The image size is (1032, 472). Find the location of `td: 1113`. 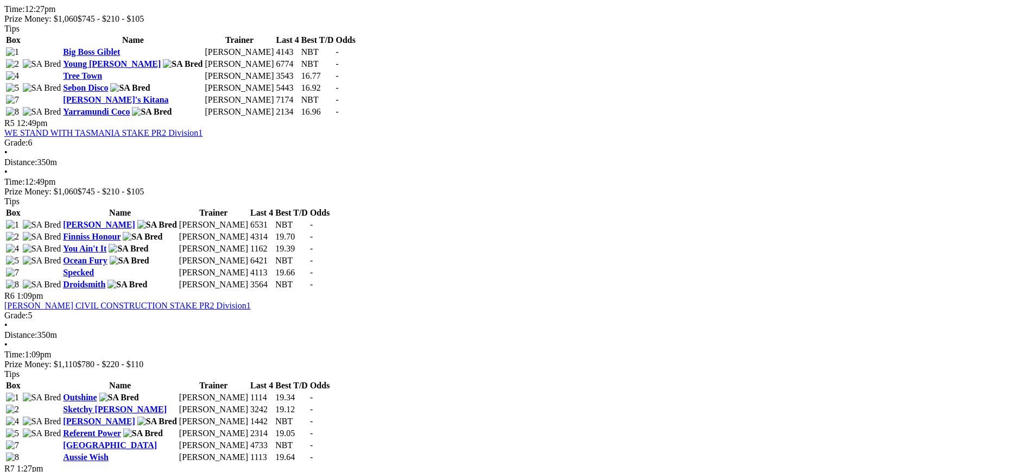

td: 1113 is located at coordinates (262, 457).